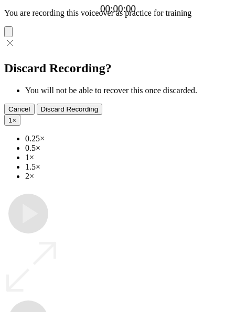  I want to click on p: You are recording this voiceover as practice for training, so click(118, 13).